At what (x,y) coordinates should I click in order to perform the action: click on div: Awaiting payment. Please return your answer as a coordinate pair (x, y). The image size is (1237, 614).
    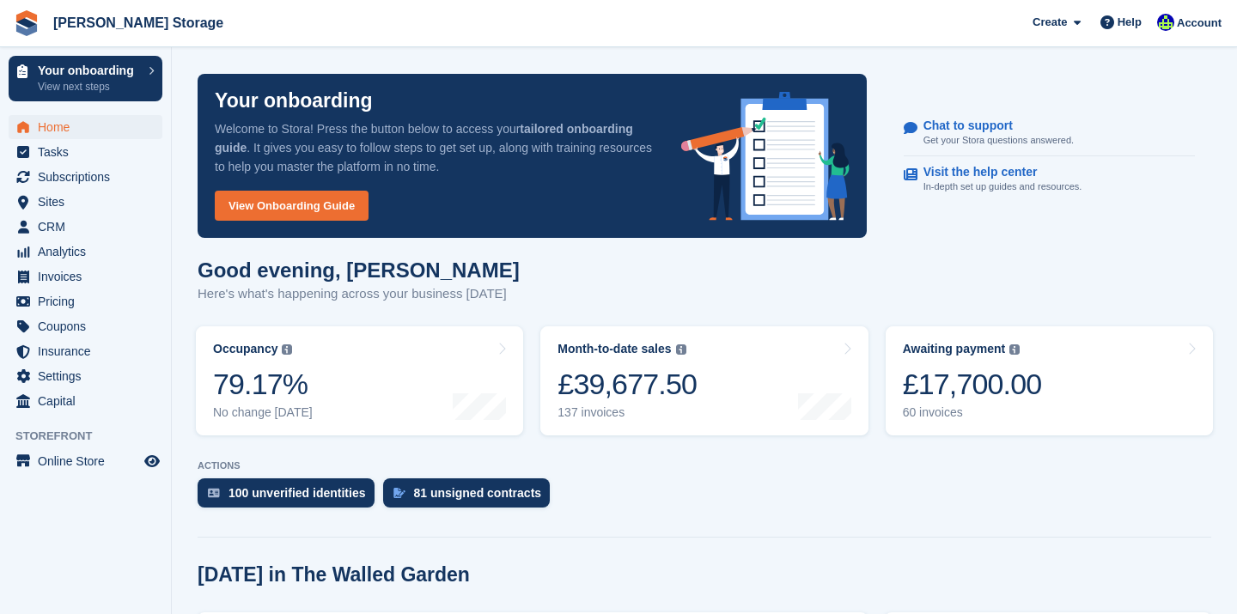
    Looking at the image, I should click on (954, 349).